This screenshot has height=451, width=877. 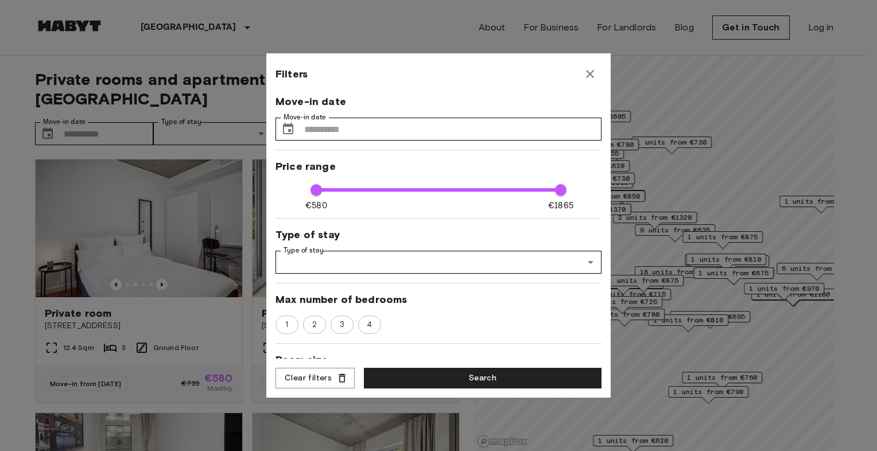 What do you see at coordinates (315, 325) in the screenshot?
I see `div: 2` at bounding box center [315, 325].